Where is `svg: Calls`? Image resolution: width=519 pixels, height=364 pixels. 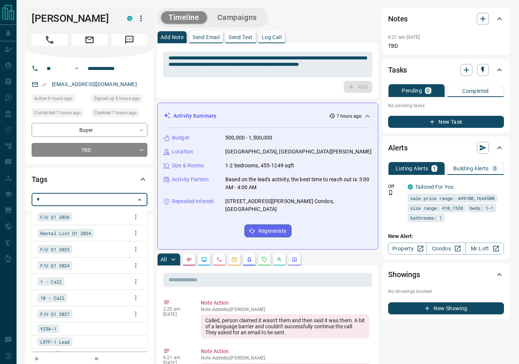
svg: Calls is located at coordinates (219, 260).